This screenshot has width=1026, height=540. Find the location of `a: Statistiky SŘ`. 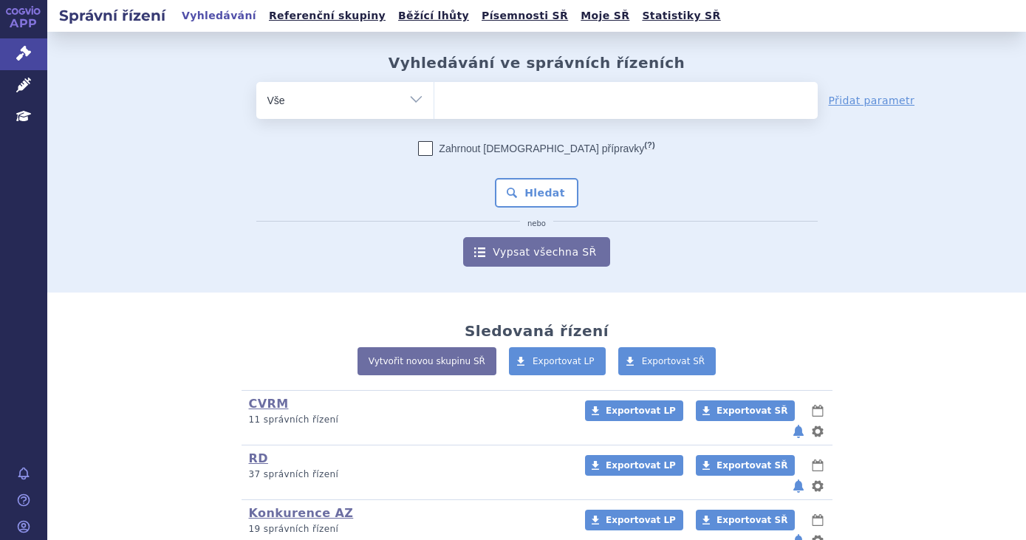

a: Statistiky SŘ is located at coordinates (681, 16).